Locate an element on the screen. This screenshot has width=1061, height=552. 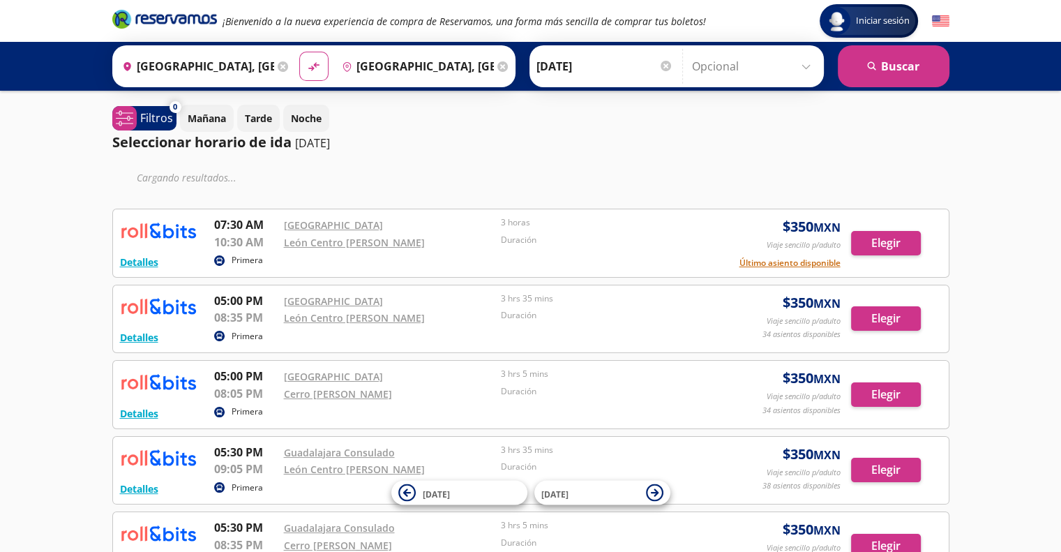
a: Brand Logo is located at coordinates (165, 21).